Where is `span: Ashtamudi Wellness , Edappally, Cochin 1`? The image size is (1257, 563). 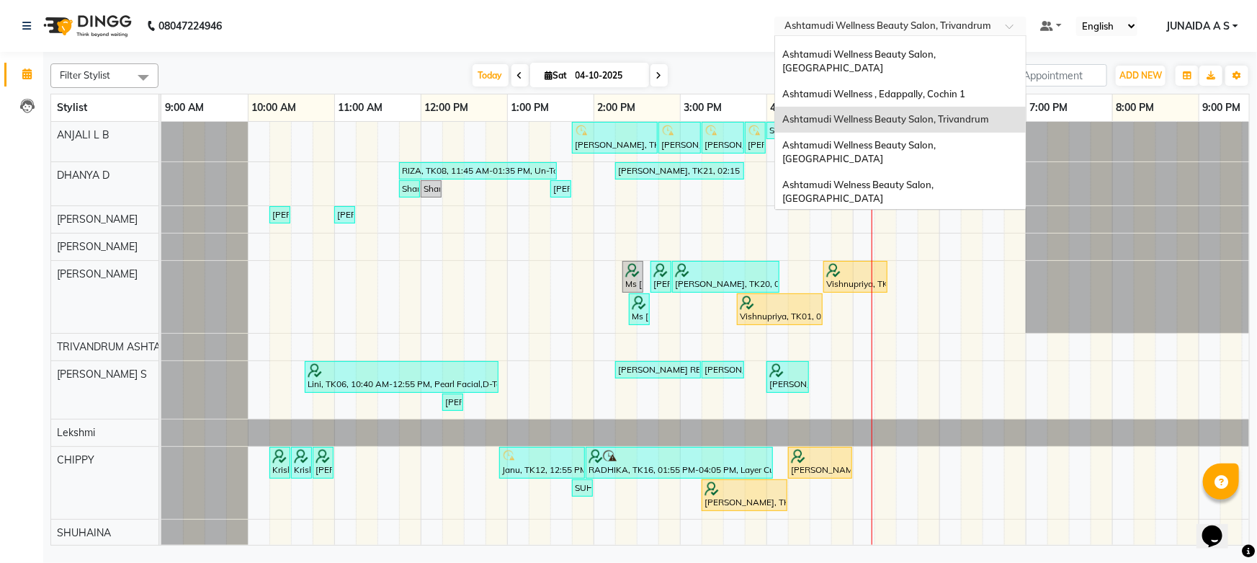
span: Ashtamudi Wellness , Edappally, Cochin 1 is located at coordinates (874, 94).